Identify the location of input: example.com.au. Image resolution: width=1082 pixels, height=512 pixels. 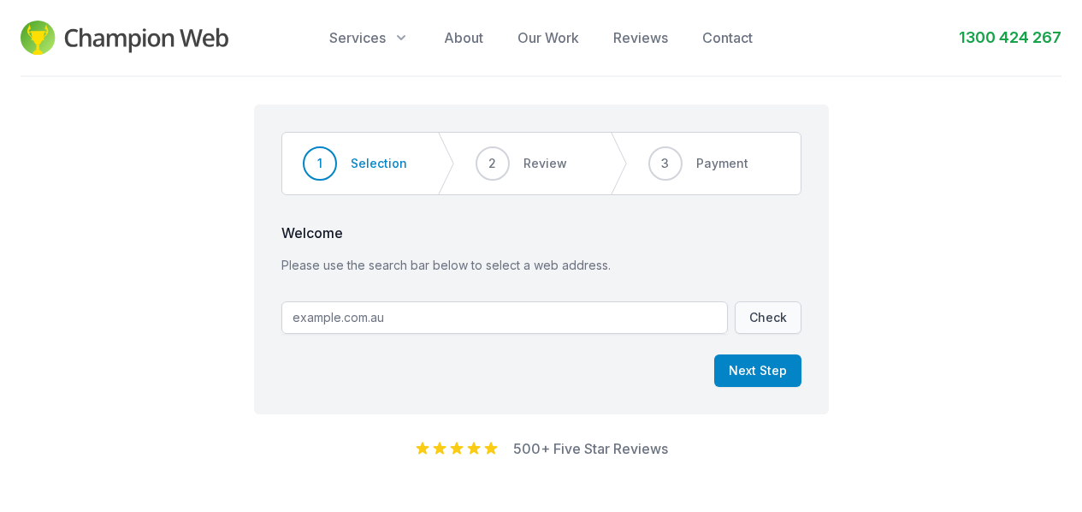
(505, 317).